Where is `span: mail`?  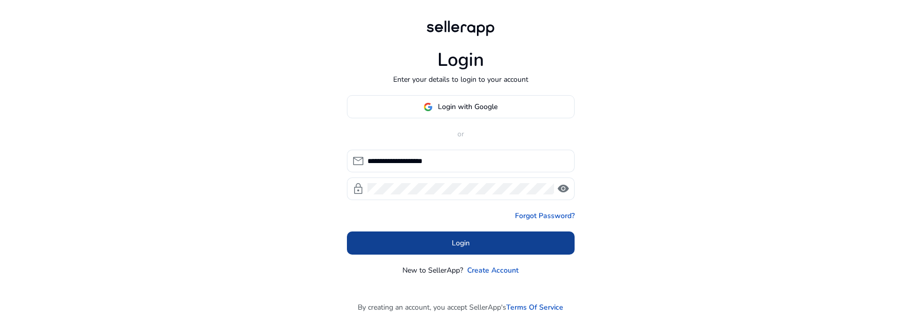
span: mail is located at coordinates (358, 161).